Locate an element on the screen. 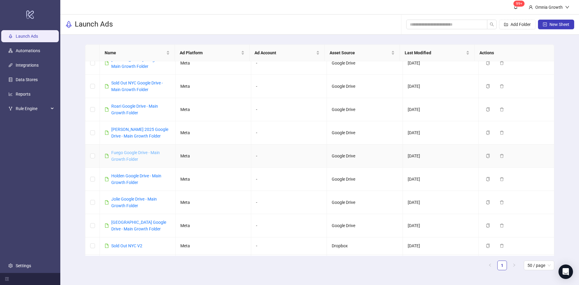  h3: Launch Ads is located at coordinates (94, 24).